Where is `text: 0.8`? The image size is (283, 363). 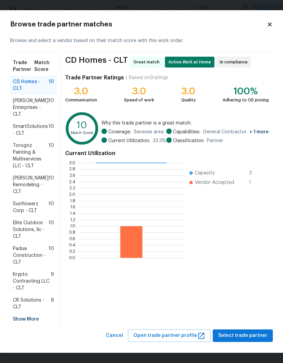
text: 0.8 is located at coordinates (72, 233).